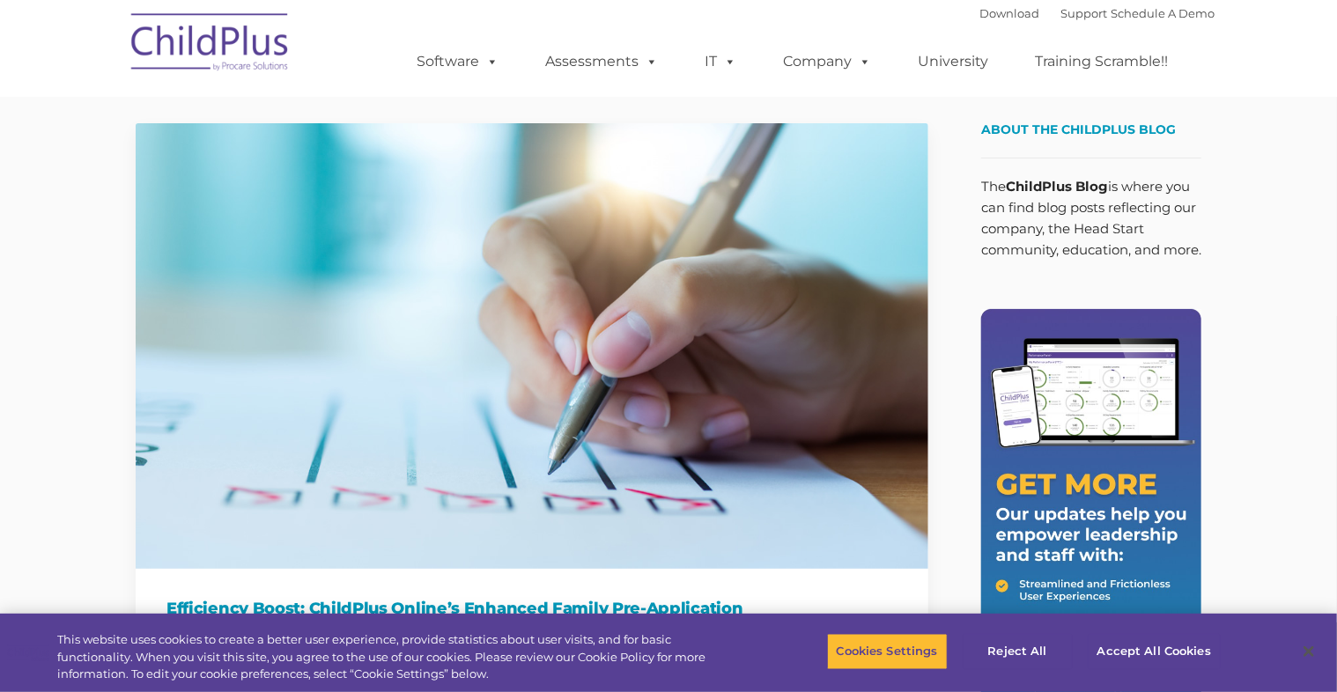 The image size is (1337, 692). I want to click on img: ChildPlus by Procare Solutions, so click(211, 45).